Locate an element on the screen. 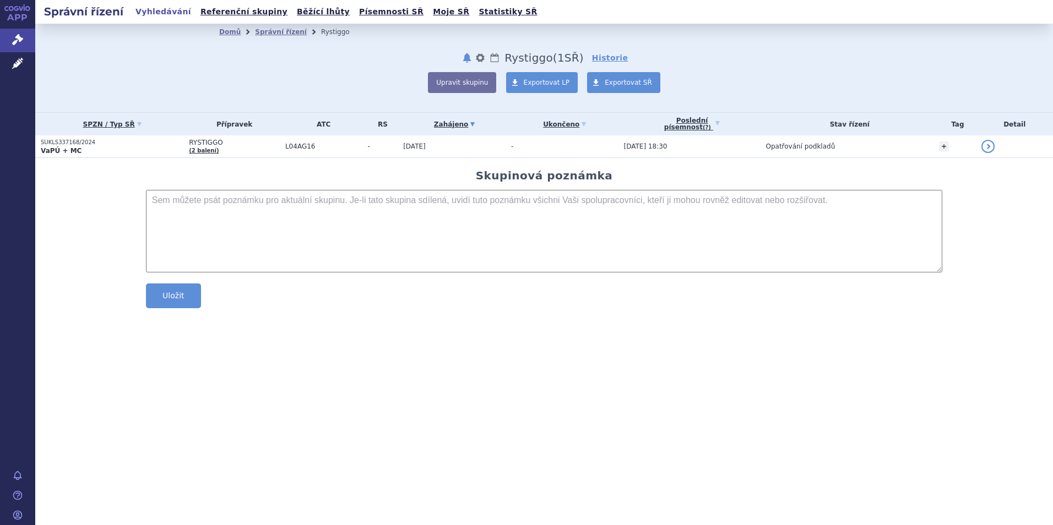  button: Upravit skupinu is located at coordinates (462, 83).